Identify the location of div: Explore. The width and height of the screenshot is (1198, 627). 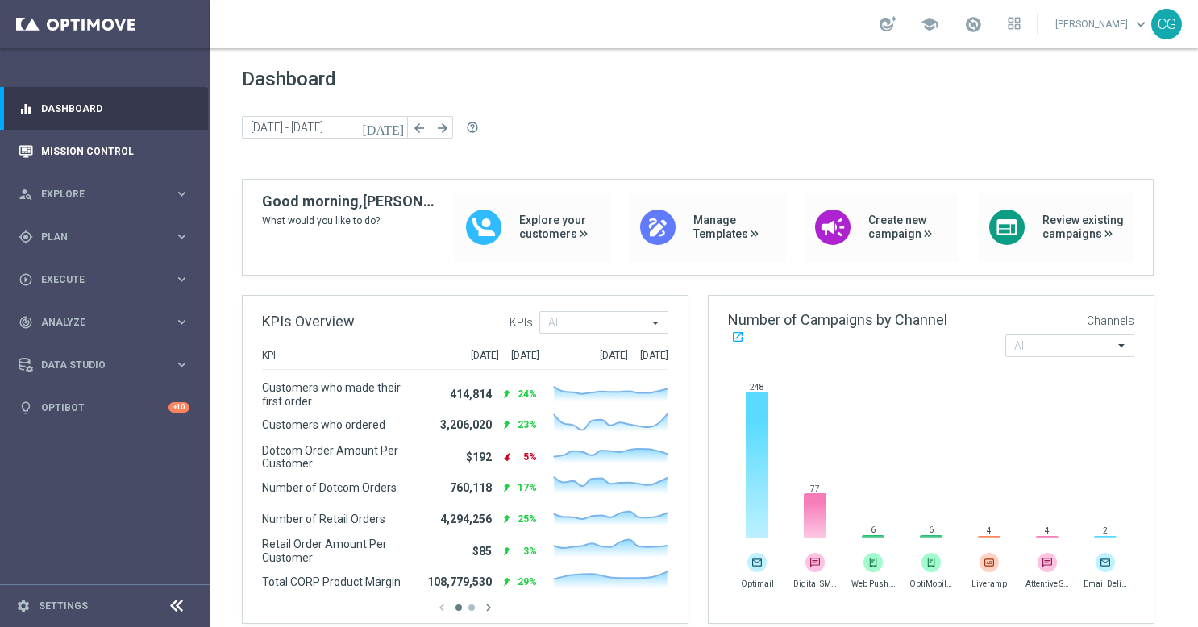
(96, 194).